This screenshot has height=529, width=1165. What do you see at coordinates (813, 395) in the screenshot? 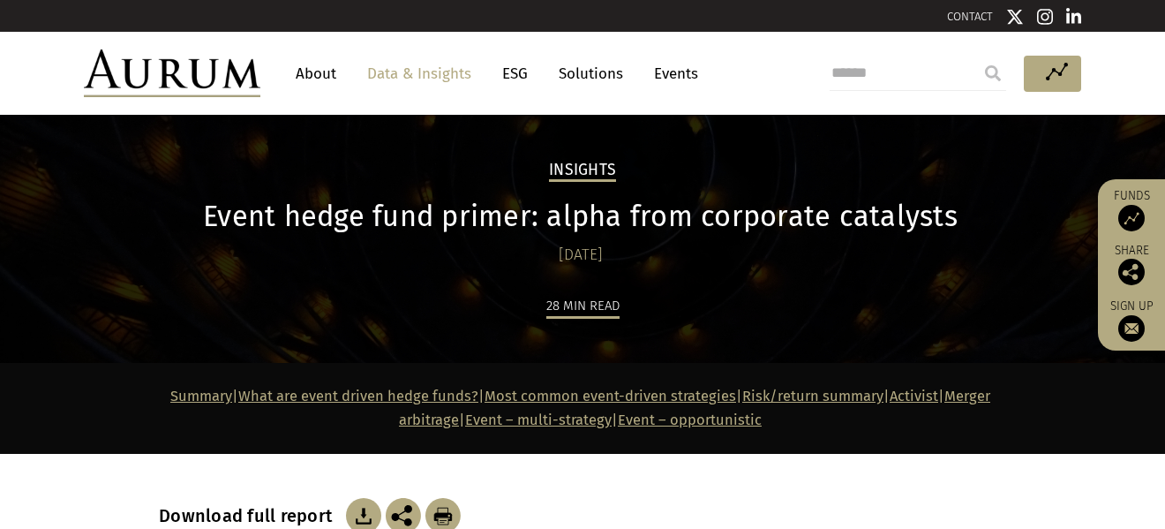
I see `a: Risk/return summary` at bounding box center [813, 395].